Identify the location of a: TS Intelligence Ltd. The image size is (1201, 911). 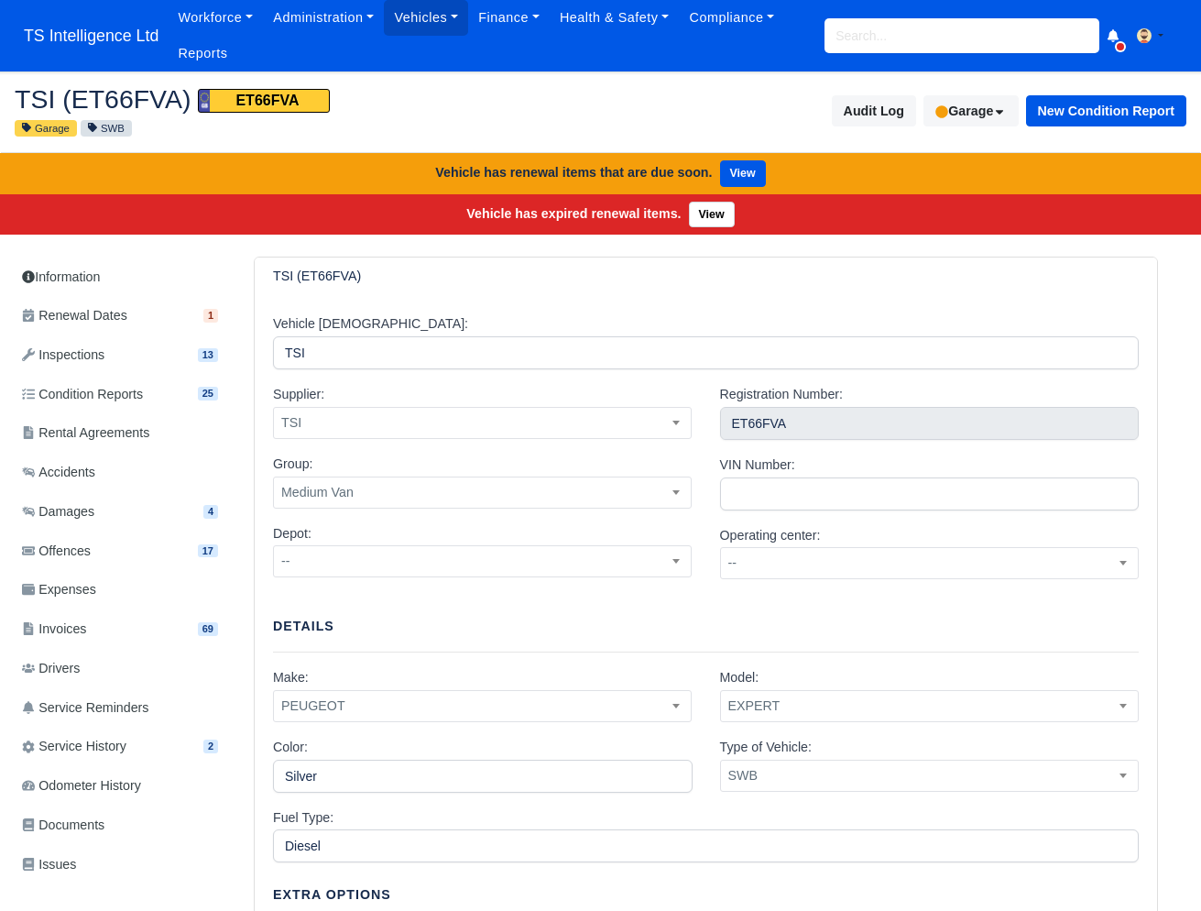
(91, 36).